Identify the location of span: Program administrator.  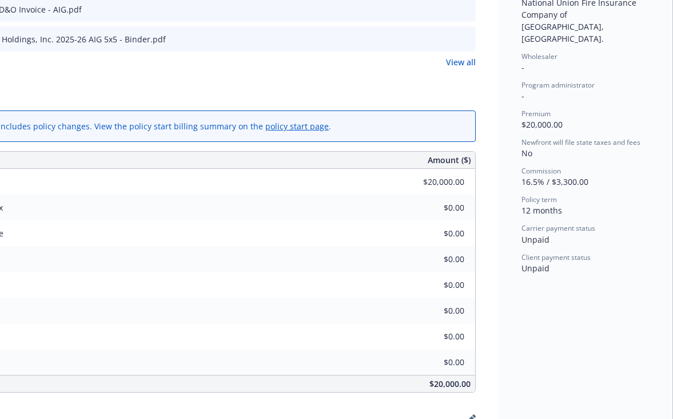
(558, 85).